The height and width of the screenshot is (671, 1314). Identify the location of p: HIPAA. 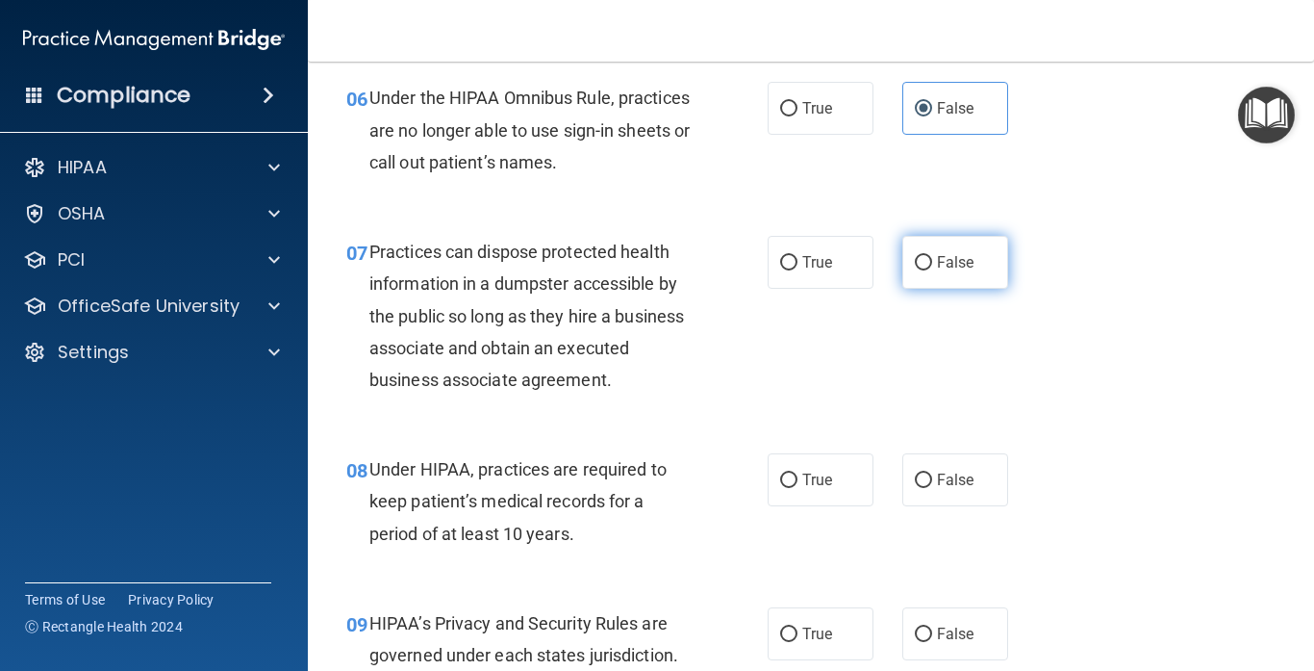
(82, 167).